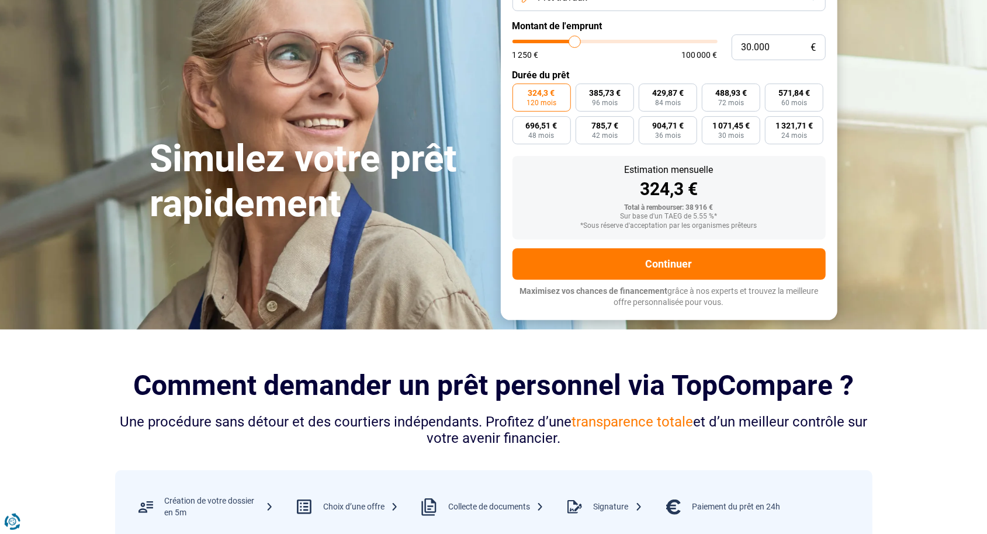 The width and height of the screenshot is (987, 534). Describe the element at coordinates (669, 217) in the screenshot. I see `div: Sur base d'un TAEG de 5.55 %*` at that location.